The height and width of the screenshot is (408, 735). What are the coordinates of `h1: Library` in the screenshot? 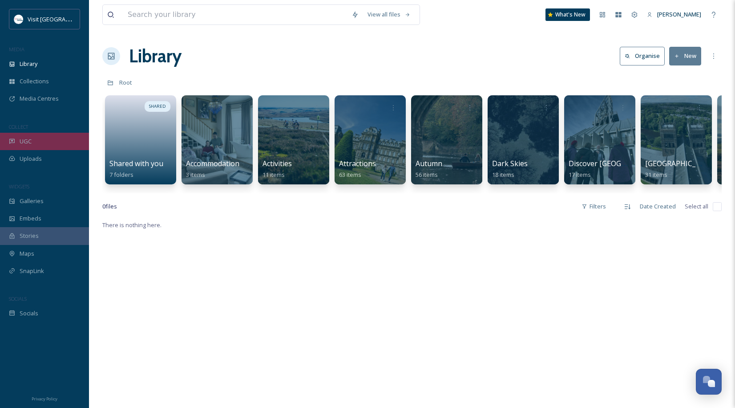 It's located at (155, 56).